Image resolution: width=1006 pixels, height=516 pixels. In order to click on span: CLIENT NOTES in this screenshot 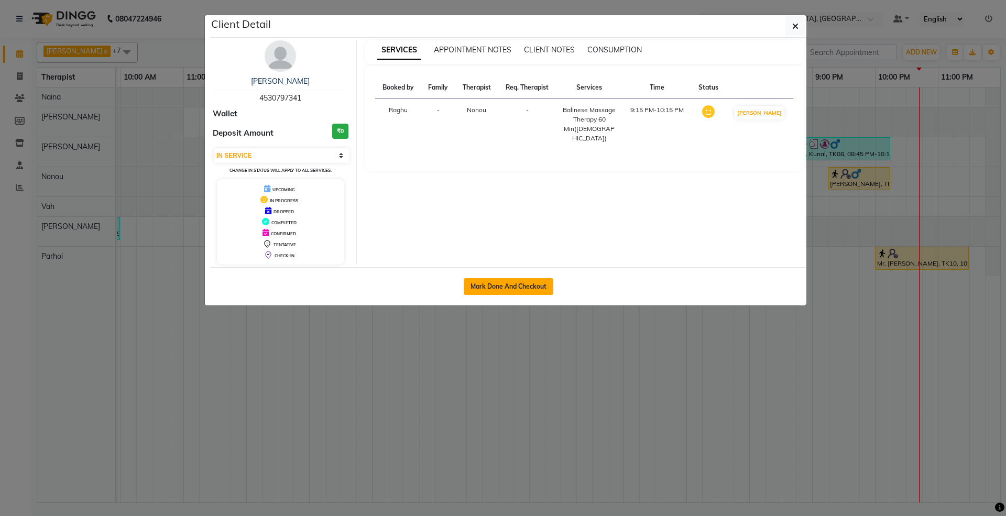, I will do `click(549, 50)`.